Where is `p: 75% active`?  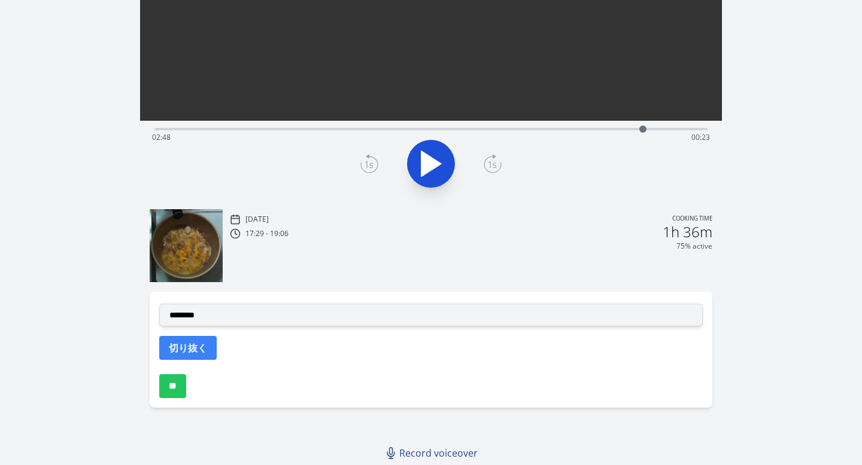 p: 75% active is located at coordinates (694, 247).